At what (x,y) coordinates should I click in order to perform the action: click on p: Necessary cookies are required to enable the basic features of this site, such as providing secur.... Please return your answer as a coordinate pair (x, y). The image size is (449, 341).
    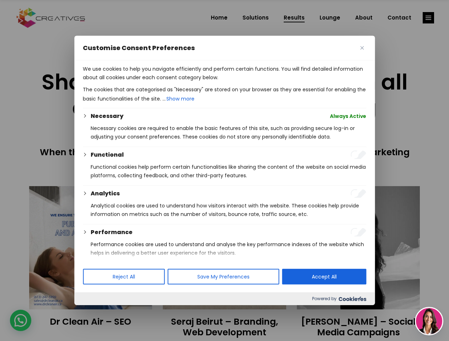
    Looking at the image, I should click on (228, 133).